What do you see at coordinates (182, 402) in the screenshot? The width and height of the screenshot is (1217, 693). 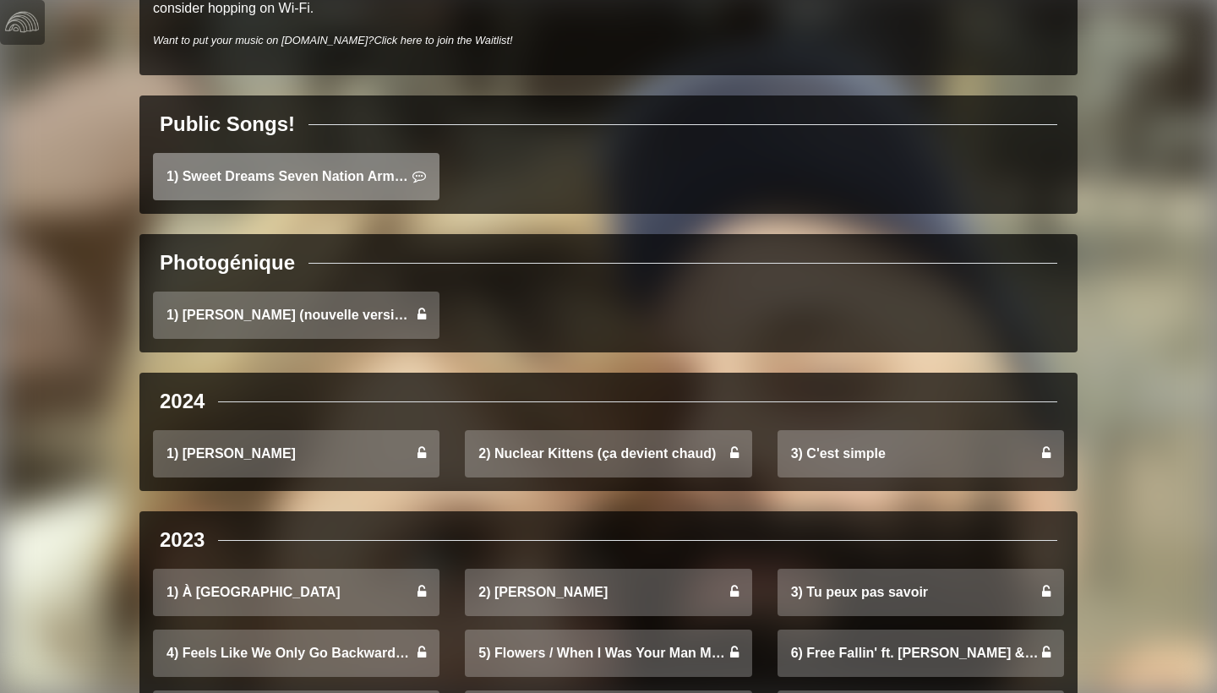 I see `div: 2024` at bounding box center [182, 402].